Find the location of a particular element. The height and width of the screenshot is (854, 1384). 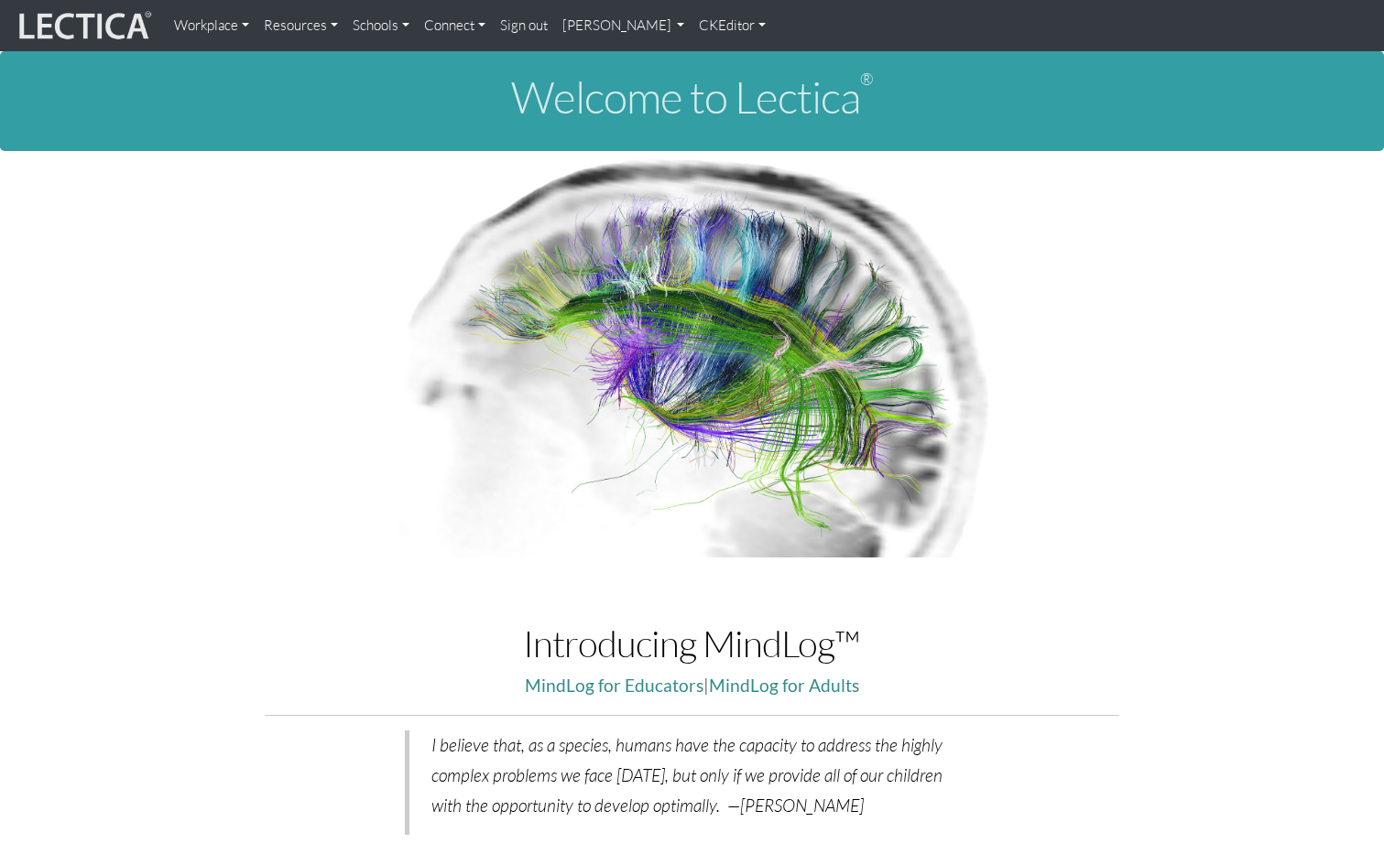

img: lecticalive is located at coordinates (83, 26).